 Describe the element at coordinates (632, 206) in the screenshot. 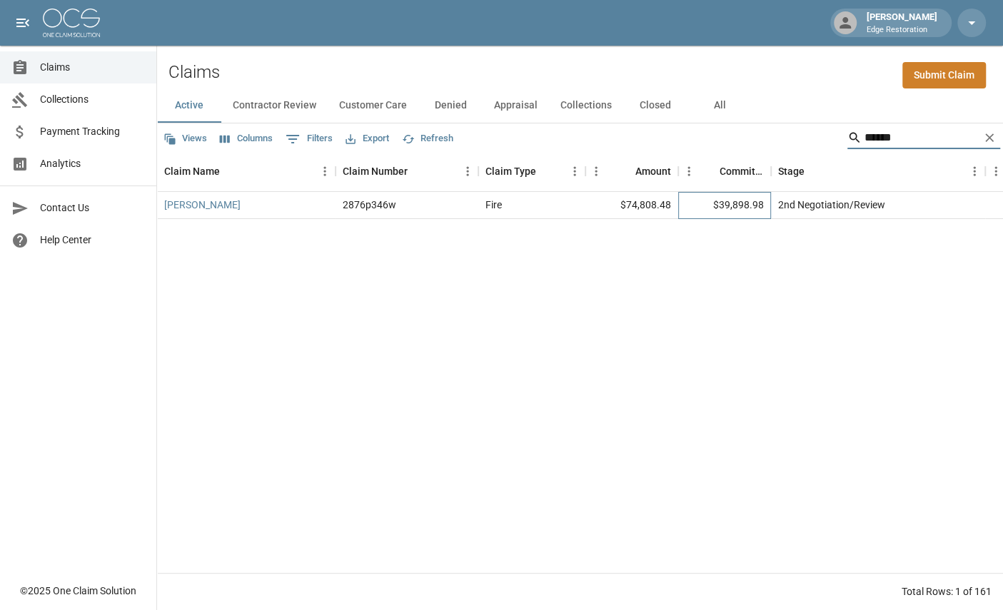

I see `div: $74,808.48` at that location.